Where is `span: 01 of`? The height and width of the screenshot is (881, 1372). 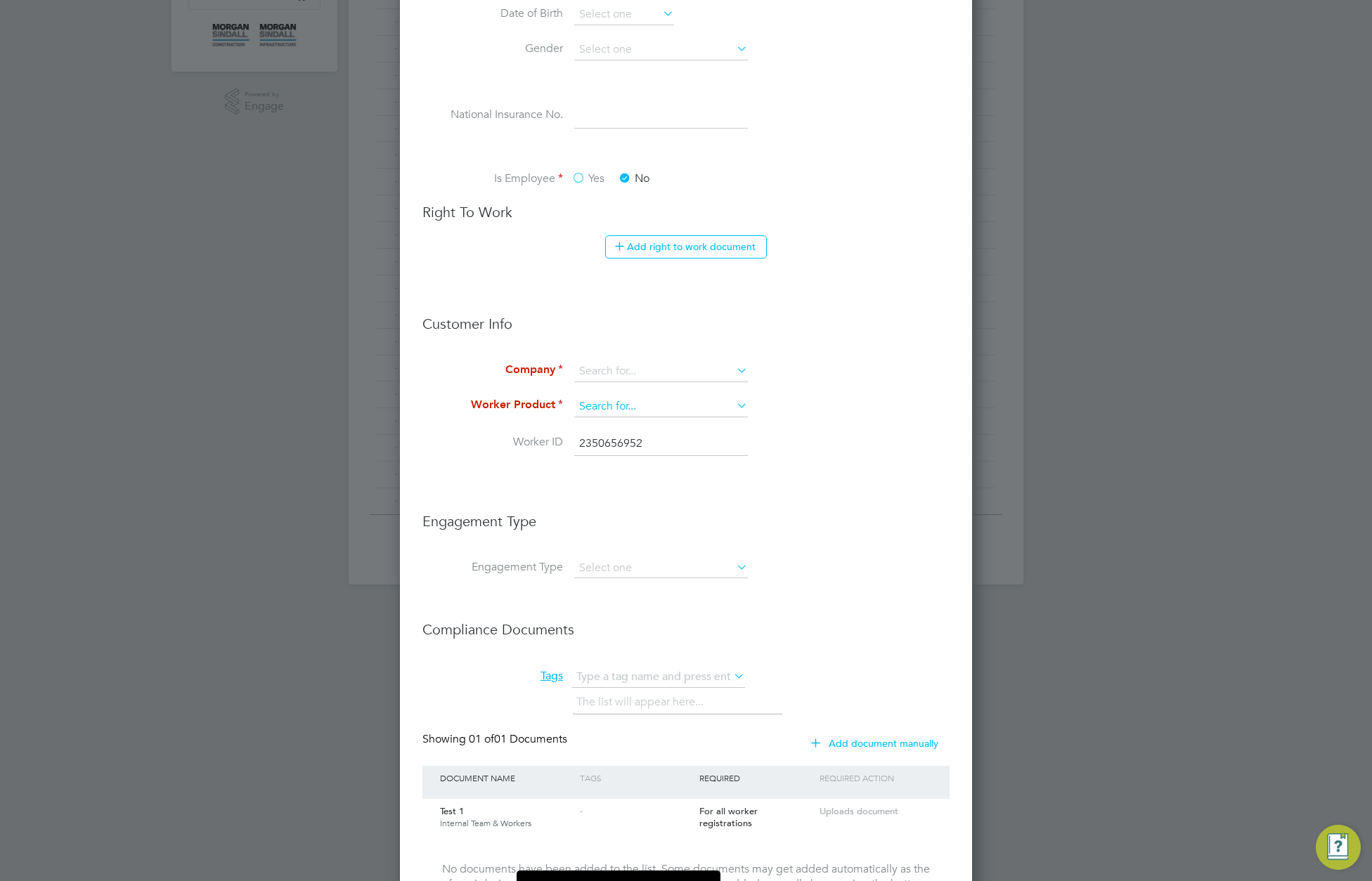 span: 01 of is located at coordinates (481, 739).